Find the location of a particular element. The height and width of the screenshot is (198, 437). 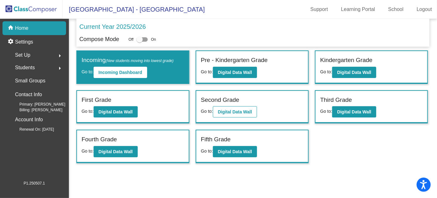

label: Pre - Kindergarten Grade is located at coordinates (234, 60).